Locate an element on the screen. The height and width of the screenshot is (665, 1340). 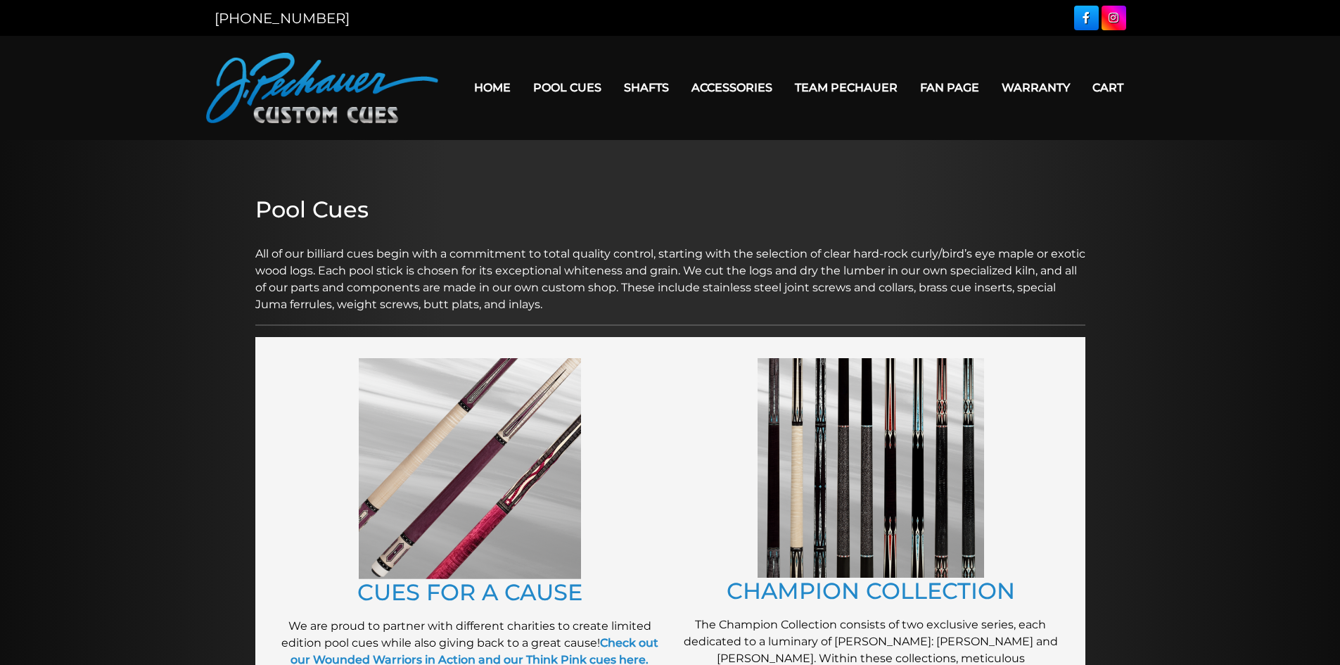
a: CUES FOR A CAUSE is located at coordinates (470, 592).